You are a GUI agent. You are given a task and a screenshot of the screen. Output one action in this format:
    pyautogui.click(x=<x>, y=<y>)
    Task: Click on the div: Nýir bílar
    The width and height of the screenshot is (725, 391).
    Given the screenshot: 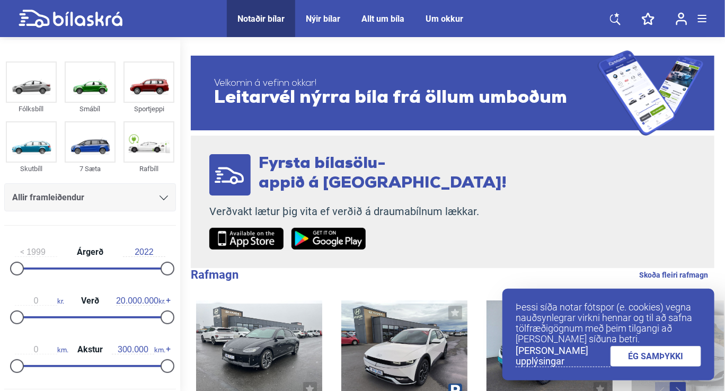 What is the action you would take?
    pyautogui.click(x=323, y=19)
    